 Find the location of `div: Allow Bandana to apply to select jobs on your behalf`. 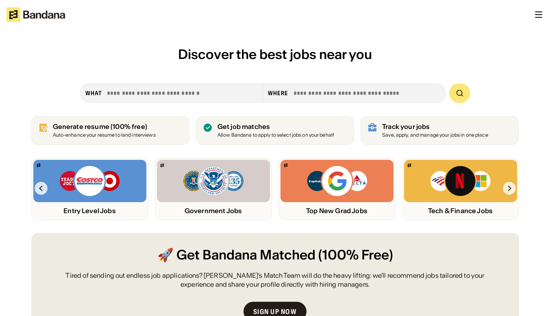

div: Allow Bandana to apply to select jobs on your behalf is located at coordinates (276, 135).